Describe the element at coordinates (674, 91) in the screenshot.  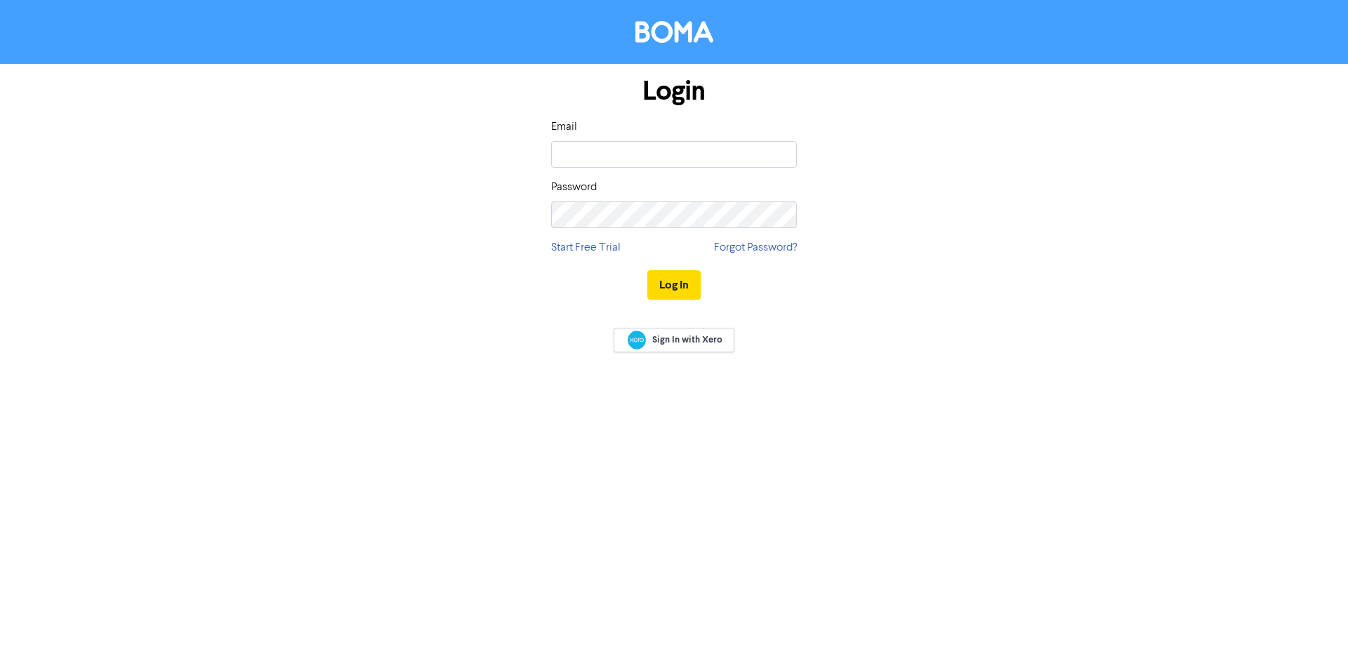
I see `h1: Login` at that location.